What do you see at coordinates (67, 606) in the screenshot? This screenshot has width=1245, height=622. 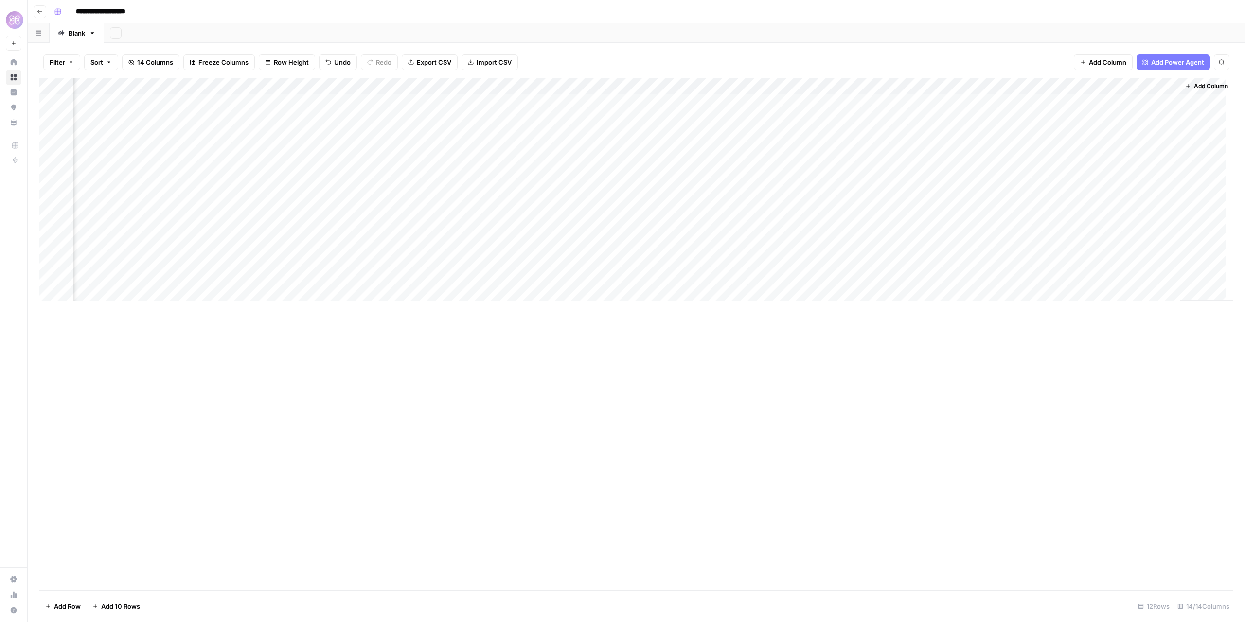 I see `span: Add Row` at bounding box center [67, 606].